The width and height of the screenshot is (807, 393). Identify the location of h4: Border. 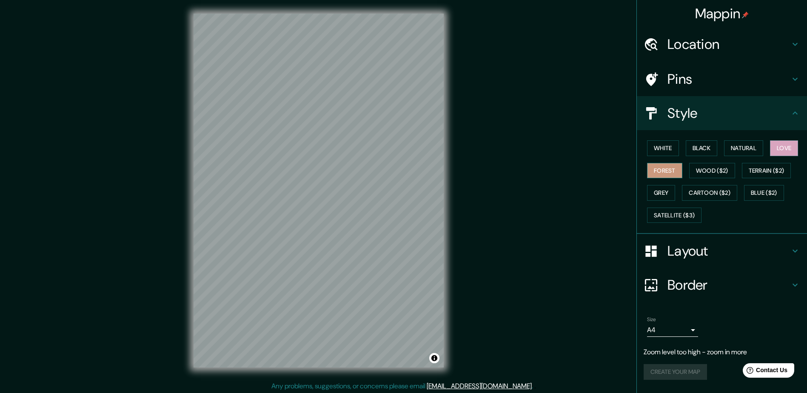
(729, 285).